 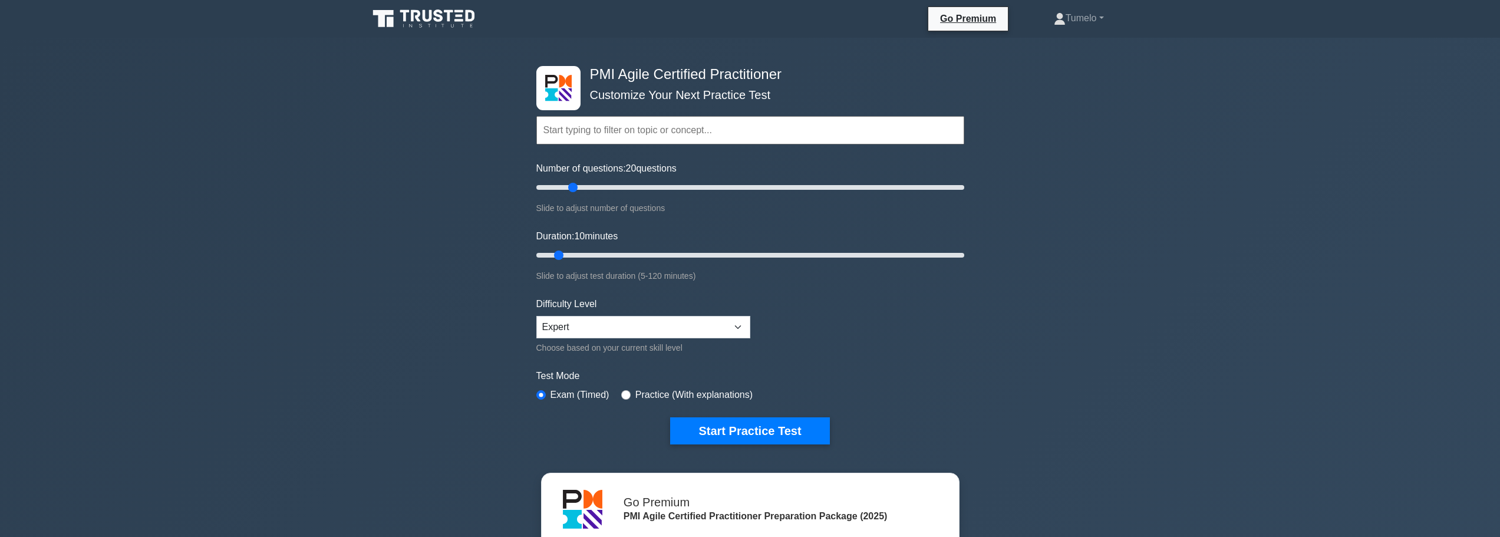 I want to click on label: Test Mode, so click(x=751, y=376).